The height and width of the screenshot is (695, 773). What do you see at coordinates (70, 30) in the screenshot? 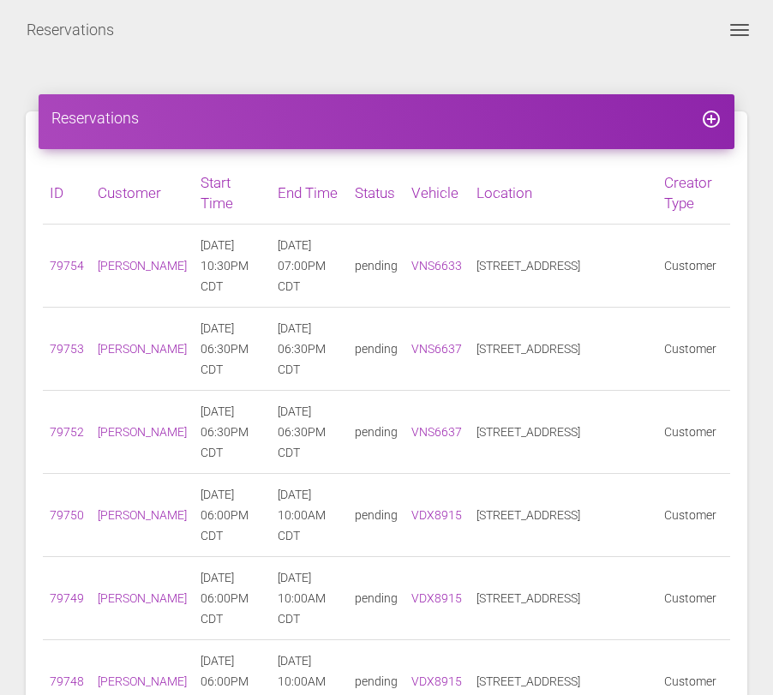
I see `a: Reservations` at bounding box center [70, 30].